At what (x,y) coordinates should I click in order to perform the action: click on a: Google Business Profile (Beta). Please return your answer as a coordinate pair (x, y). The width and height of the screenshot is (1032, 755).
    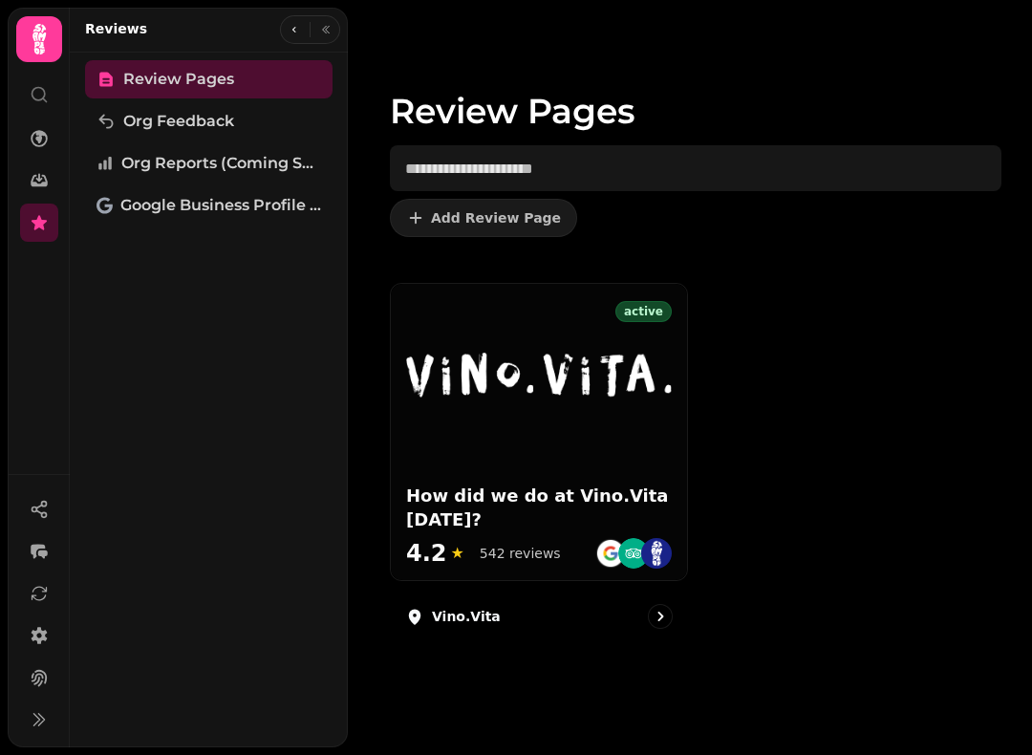
    Looking at the image, I should click on (208, 206).